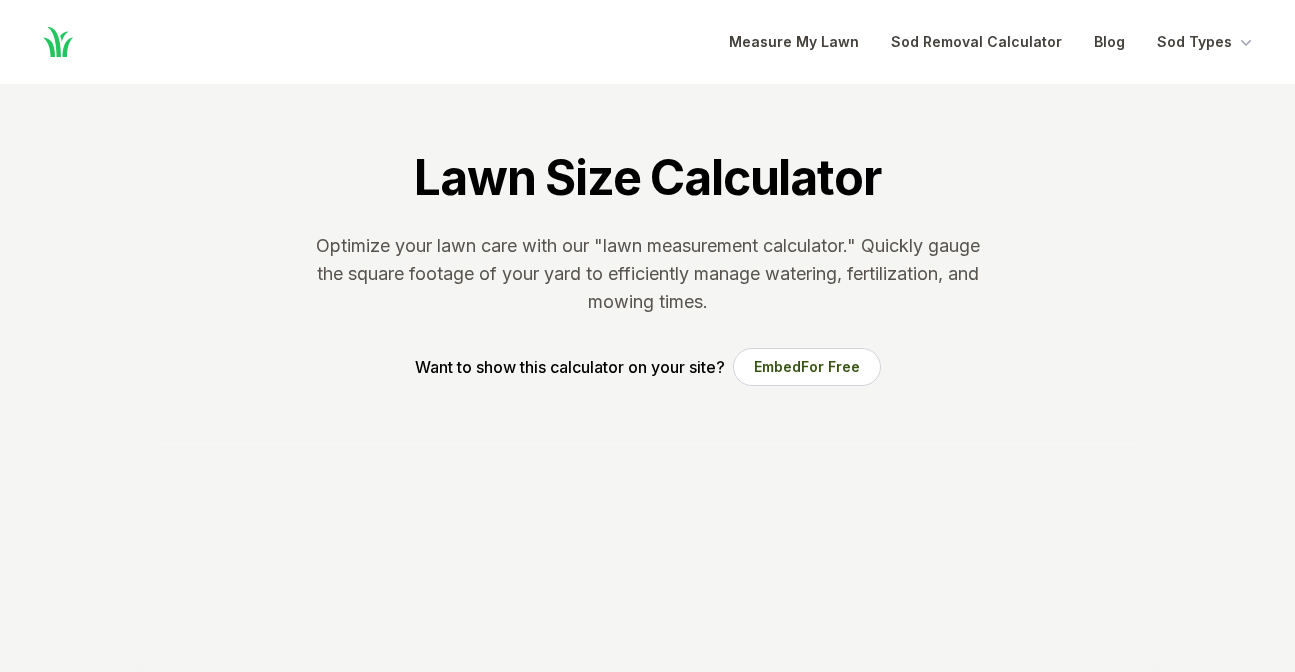 The image size is (1295, 672). What do you see at coordinates (647, 178) in the screenshot?
I see `h1: Lawn Size Calculator` at bounding box center [647, 178].